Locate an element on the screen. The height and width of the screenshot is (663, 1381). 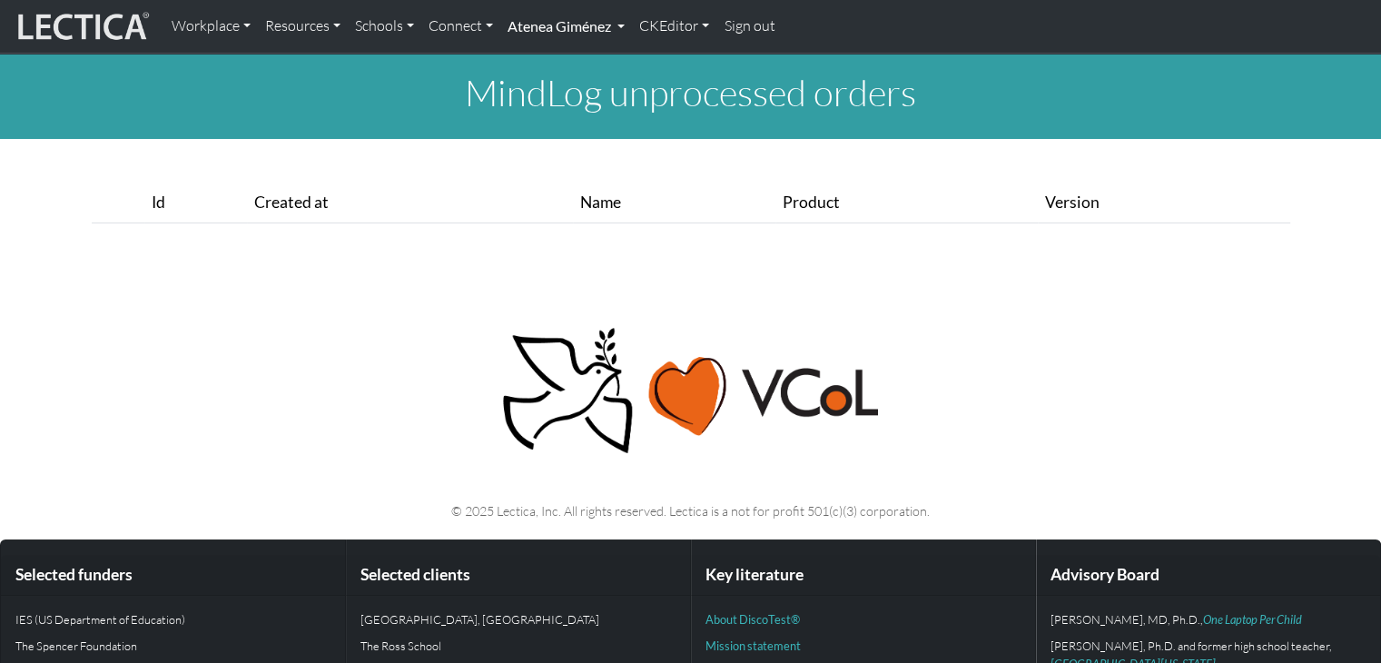
p: The Ross School is located at coordinates (518, 646).